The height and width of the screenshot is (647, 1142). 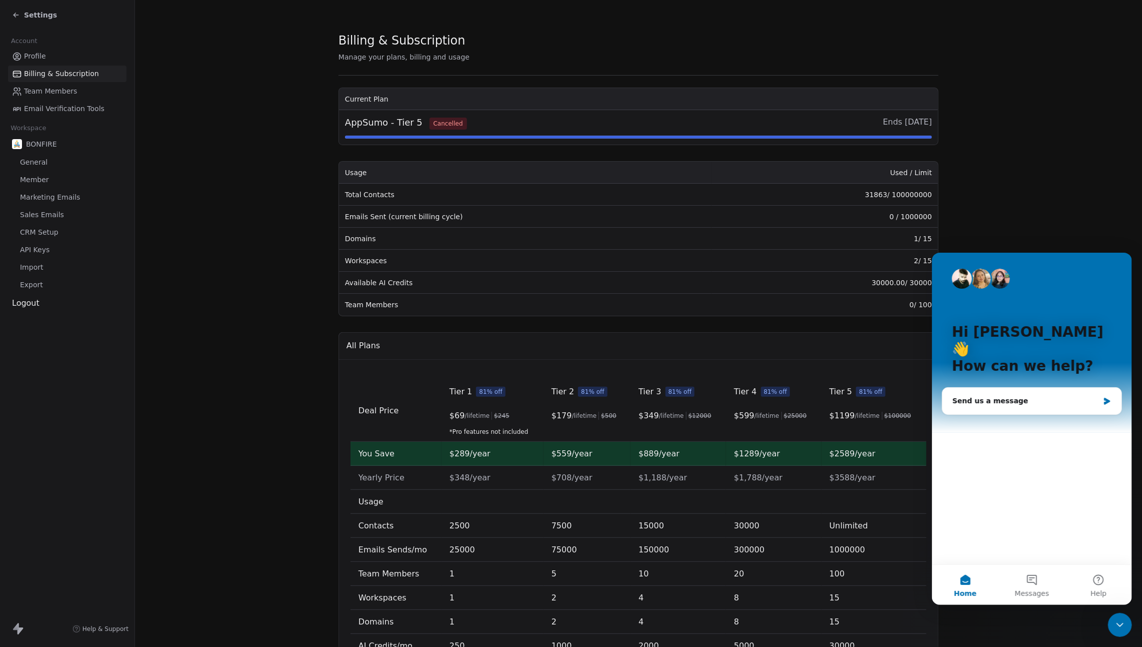 What do you see at coordinates (101, 629) in the screenshot?
I see `a: Help & Support` at bounding box center [101, 629].